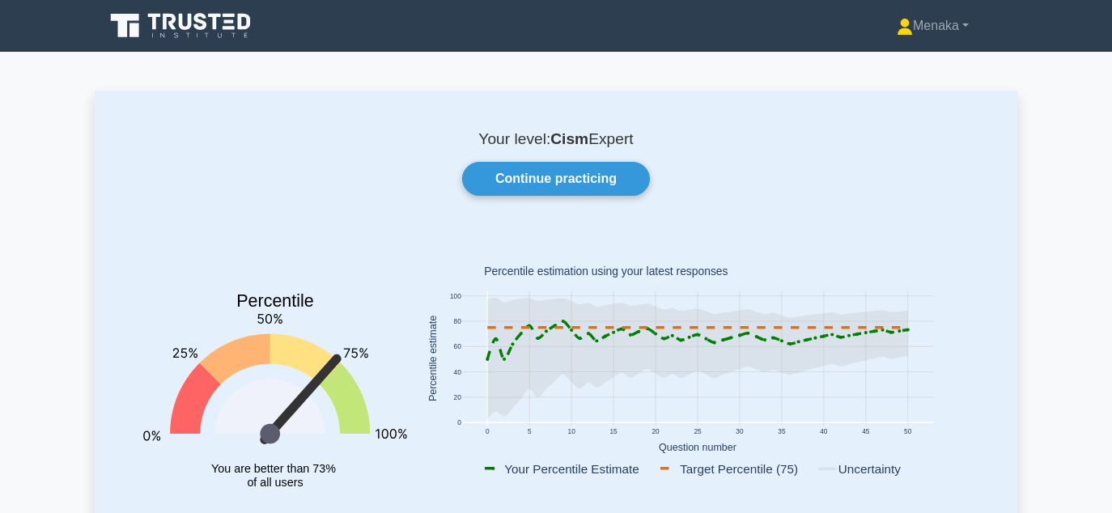 The image size is (1112, 513). Describe the element at coordinates (556, 139) in the screenshot. I see `p: Your level: Expert` at that location.